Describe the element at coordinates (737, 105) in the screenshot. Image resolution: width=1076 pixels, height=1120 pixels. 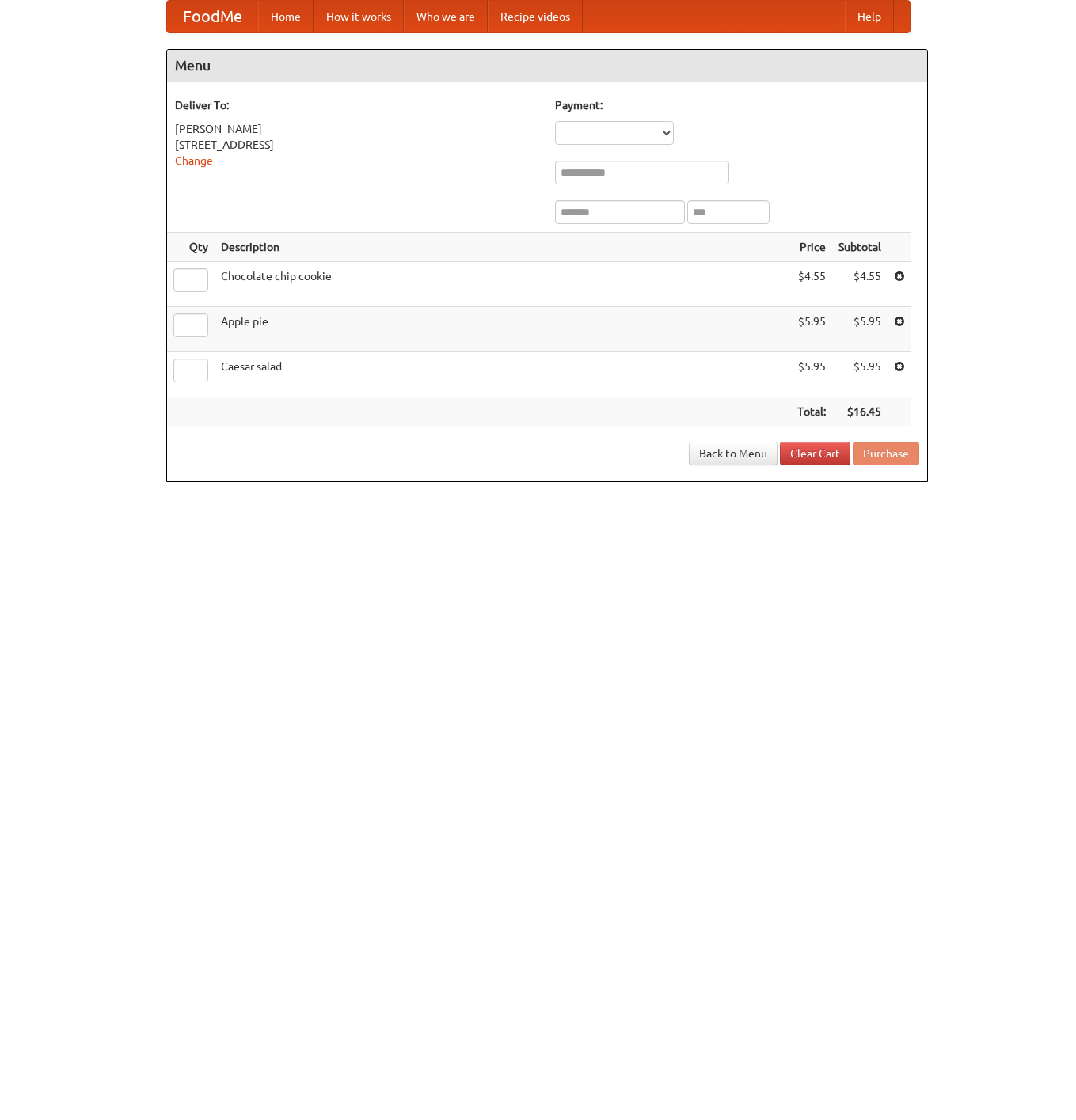
I see `h5: Payment:` at that location.